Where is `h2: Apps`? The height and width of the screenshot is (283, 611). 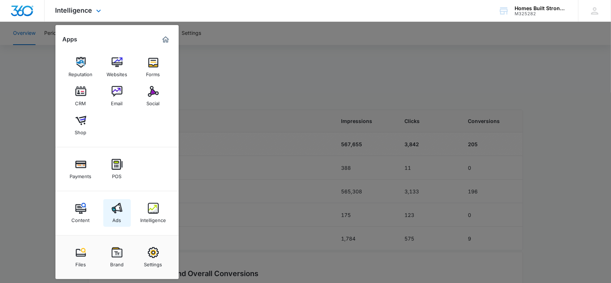 h2: Apps is located at coordinates (70, 39).